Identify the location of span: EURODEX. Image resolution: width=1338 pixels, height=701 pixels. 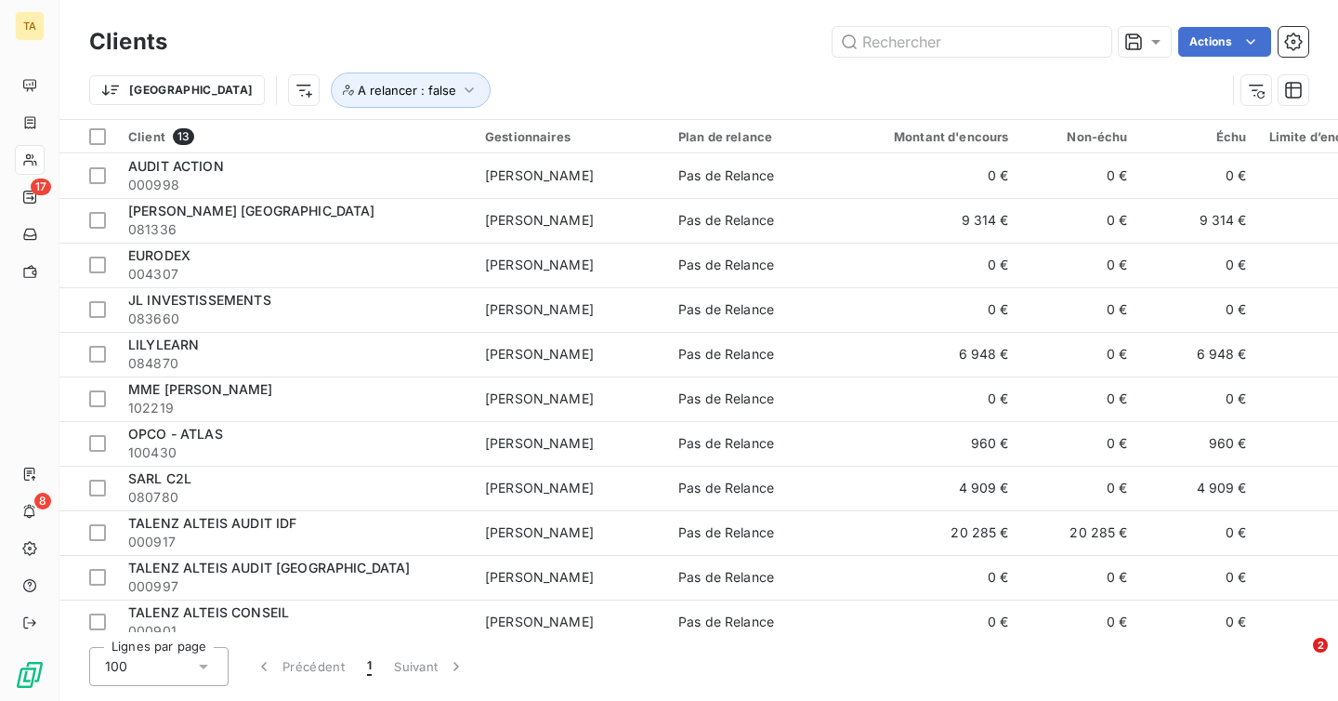
(159, 255).